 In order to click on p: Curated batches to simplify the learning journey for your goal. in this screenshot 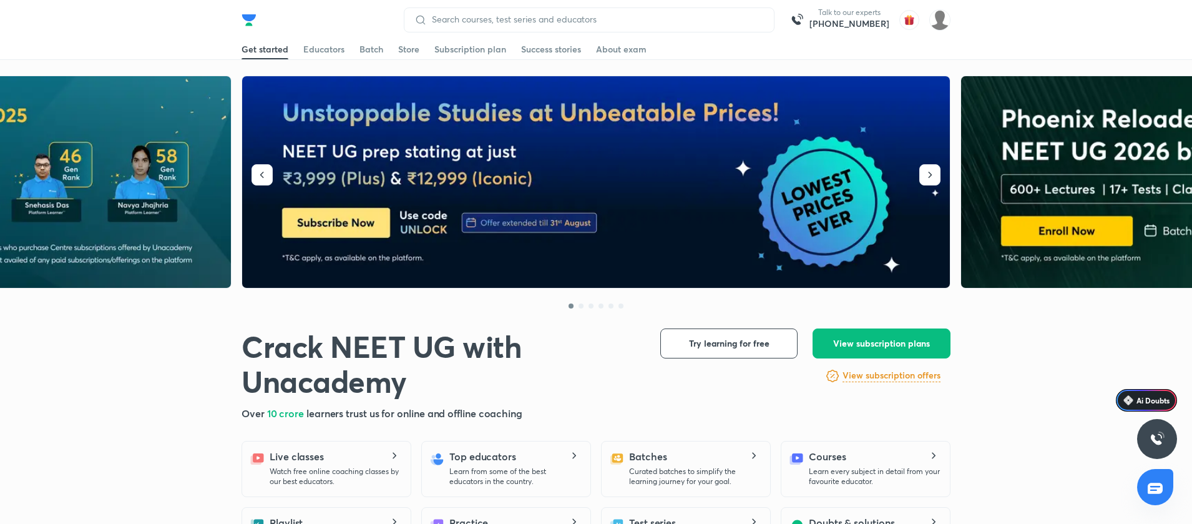, I will do `click(695, 476)`.